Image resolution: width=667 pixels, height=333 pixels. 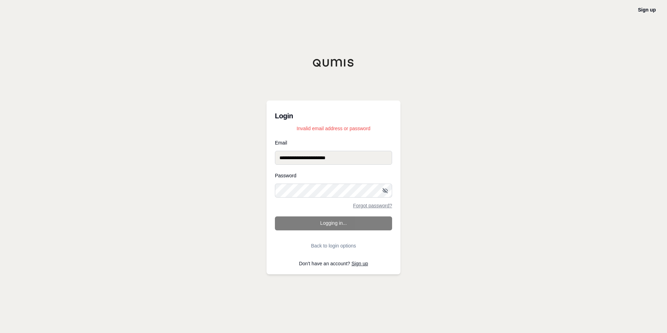 What do you see at coordinates (334, 128) in the screenshot?
I see `p: Invalid email address or password` at bounding box center [334, 128].